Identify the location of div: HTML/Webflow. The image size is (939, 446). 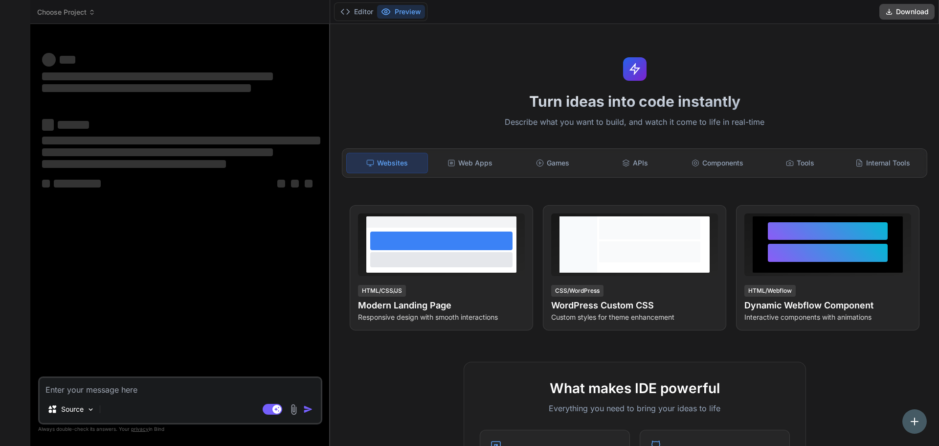
(770, 291).